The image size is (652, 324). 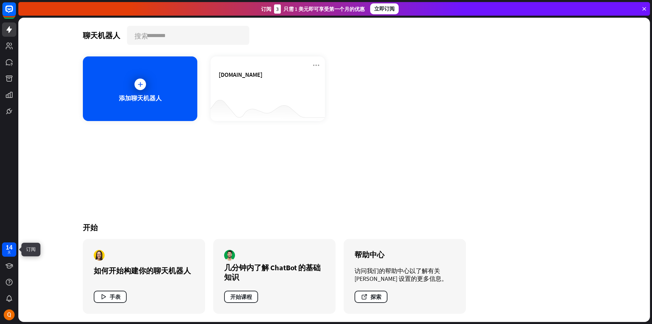 What do you see at coordinates (240, 74) in the screenshot?
I see `span: cn.strikingly.com` at bounding box center [240, 74].